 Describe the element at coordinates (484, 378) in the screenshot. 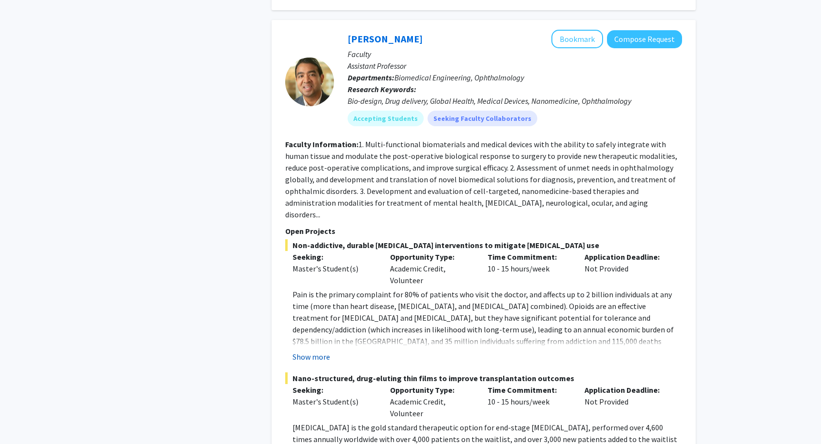

I see `span: Nano-structured, drug-eluting thin films to improve transplantation outcomes` at that location.